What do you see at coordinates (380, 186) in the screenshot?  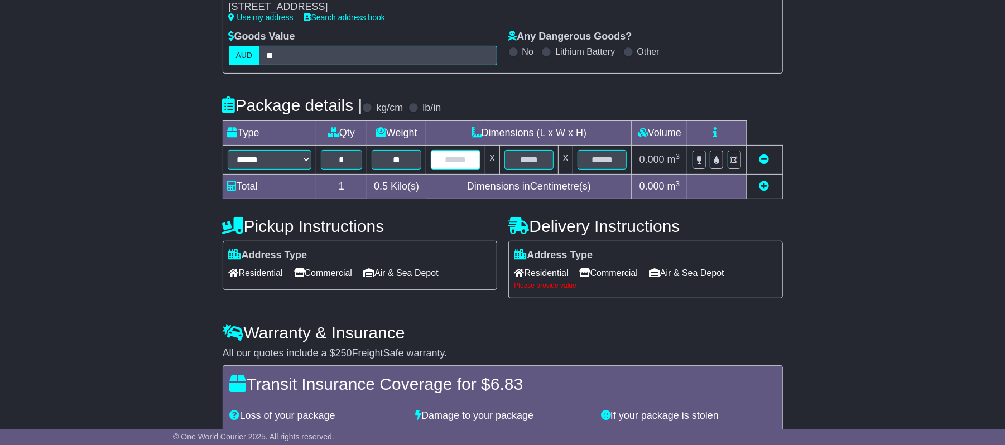 I see `span: 0.5` at bounding box center [380, 186].